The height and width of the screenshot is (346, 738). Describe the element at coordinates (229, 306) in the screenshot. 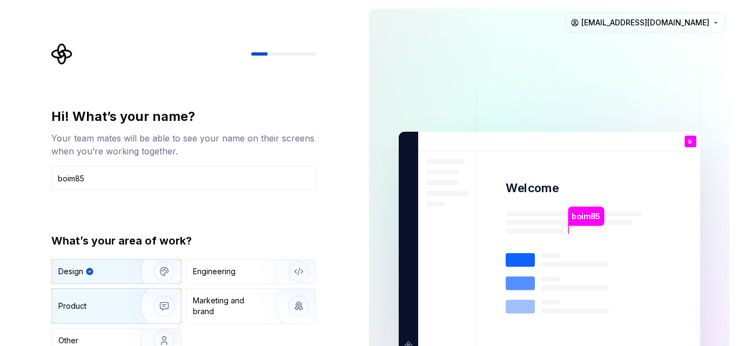

I see `div: Marketing and brand` at that location.